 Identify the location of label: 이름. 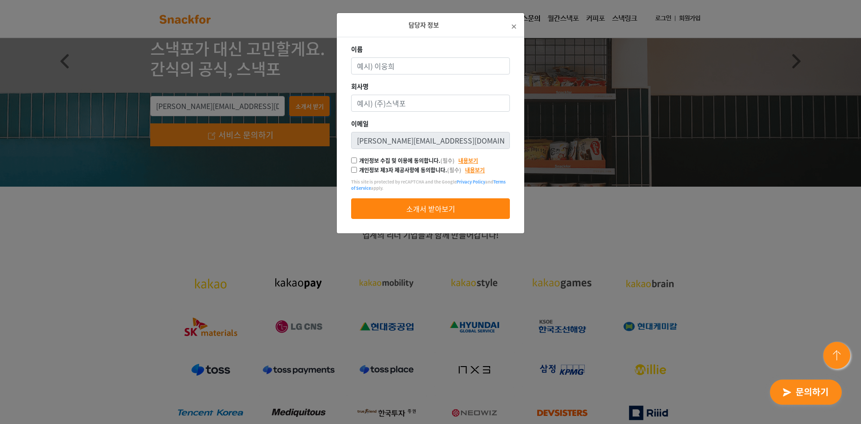
(357, 49).